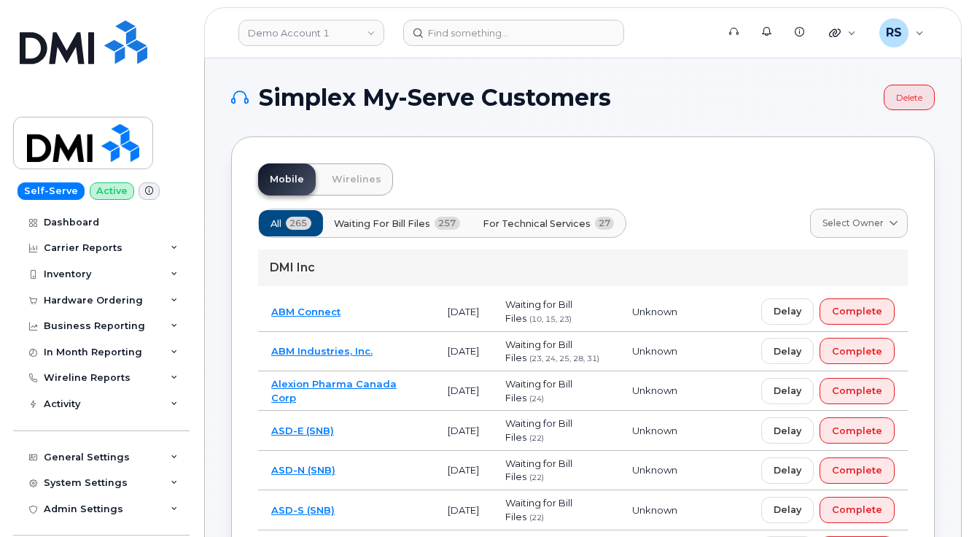  Describe the element at coordinates (604, 223) in the screenshot. I see `span: 27` at that location.